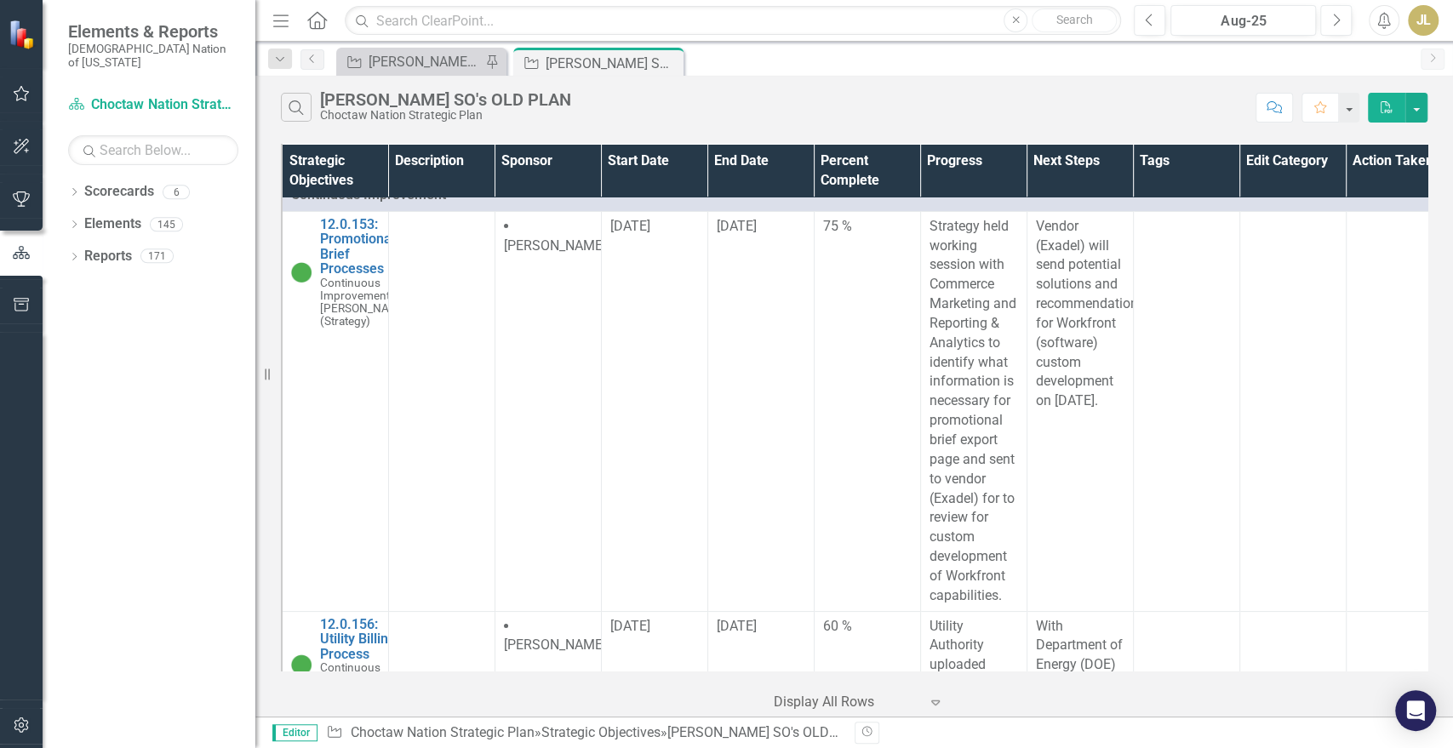 The image size is (1453, 748). Describe the element at coordinates (294, 733) in the screenshot. I see `span: Editor` at that location.